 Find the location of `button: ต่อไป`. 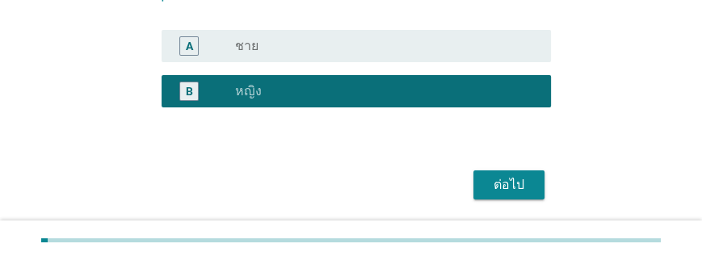

button: ต่อไป is located at coordinates (509, 185).